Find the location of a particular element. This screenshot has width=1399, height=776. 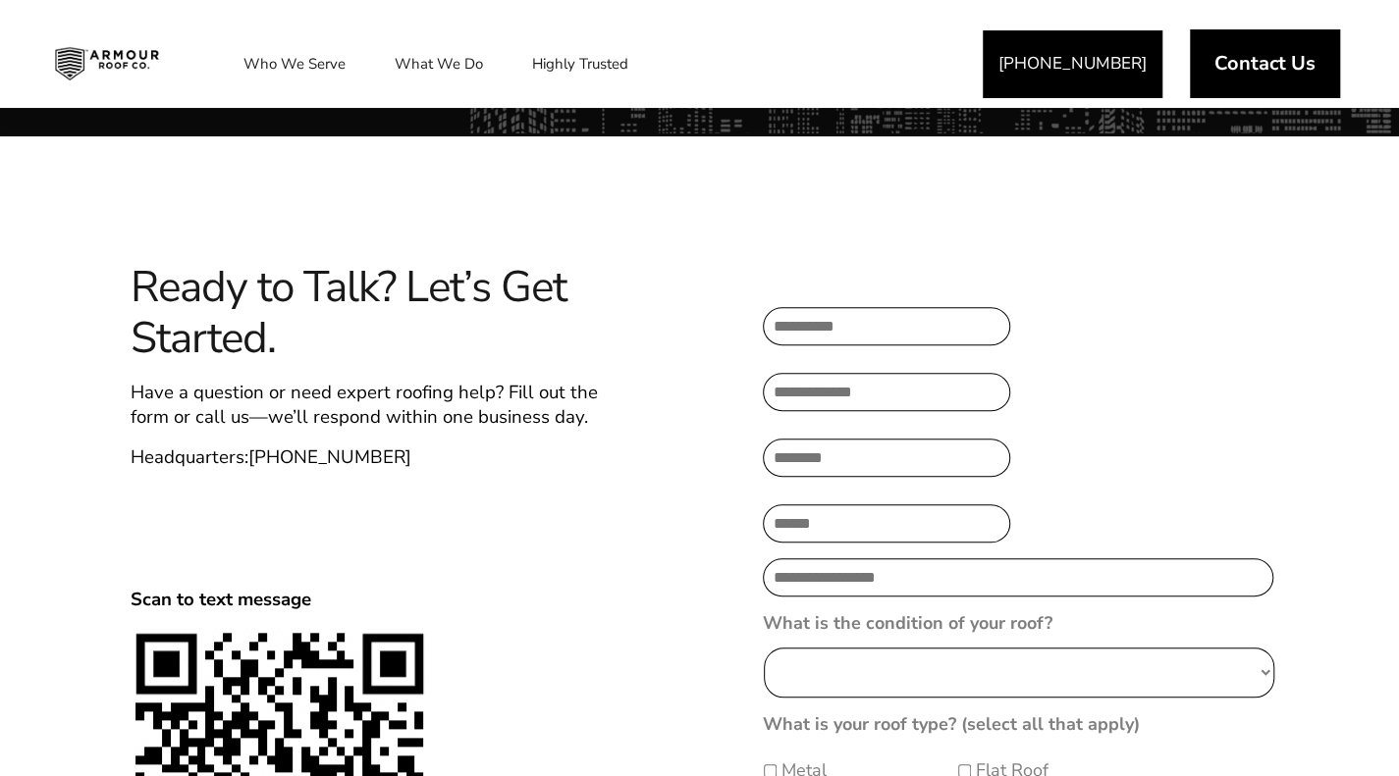

span: Scan to text message is located at coordinates (221, 600).